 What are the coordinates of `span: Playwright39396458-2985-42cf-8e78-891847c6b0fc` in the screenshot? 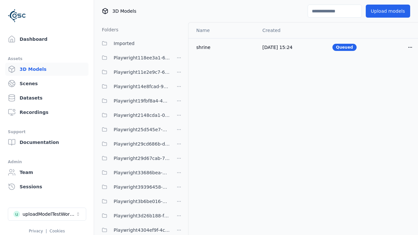 It's located at (142, 187).